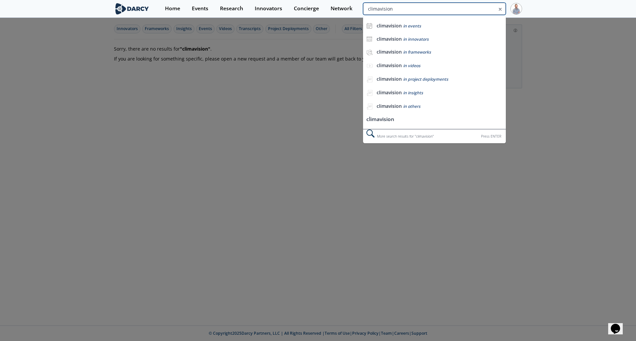 Image resolution: width=636 pixels, height=341 pixels. I want to click on div: Innovators, so click(268, 9).